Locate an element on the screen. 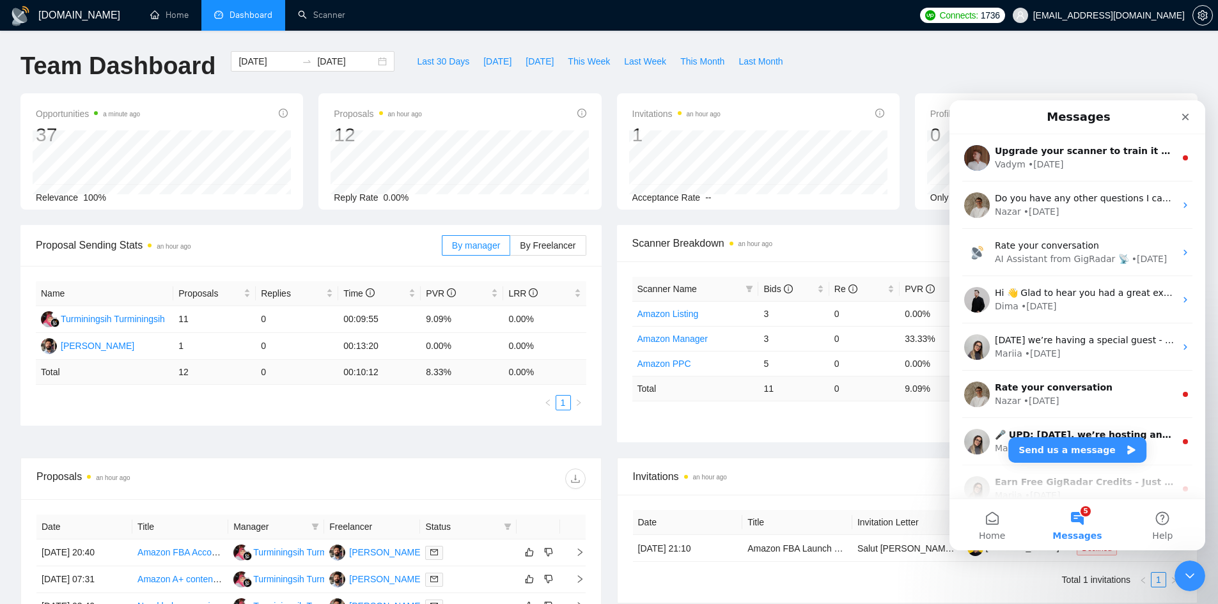  span: Profile Views is located at coordinates (980, 114).